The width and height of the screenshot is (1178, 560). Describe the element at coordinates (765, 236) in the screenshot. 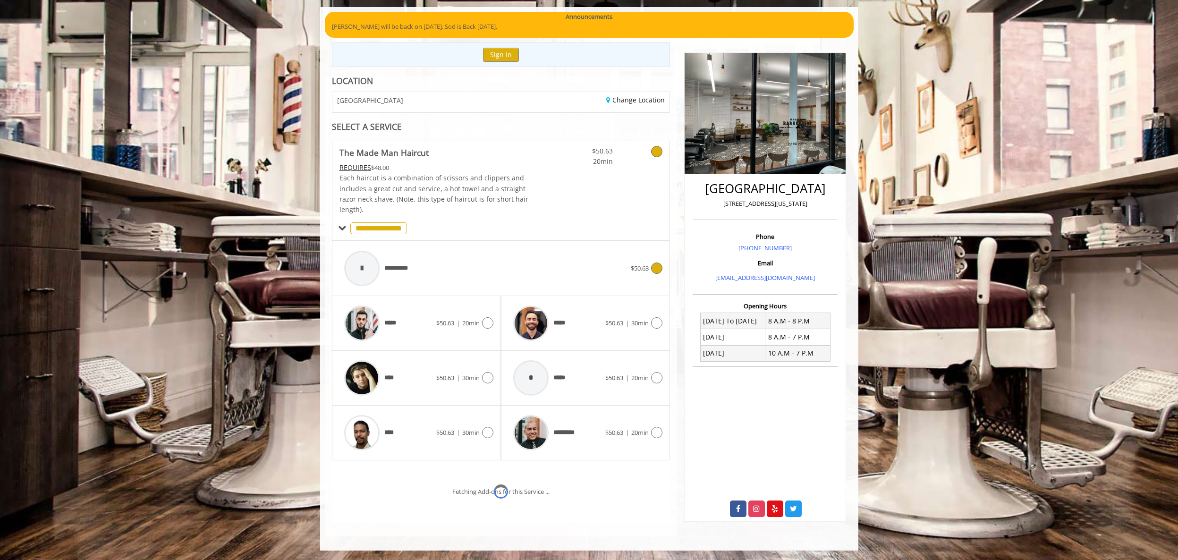

I see `h3: Phone` at that location.